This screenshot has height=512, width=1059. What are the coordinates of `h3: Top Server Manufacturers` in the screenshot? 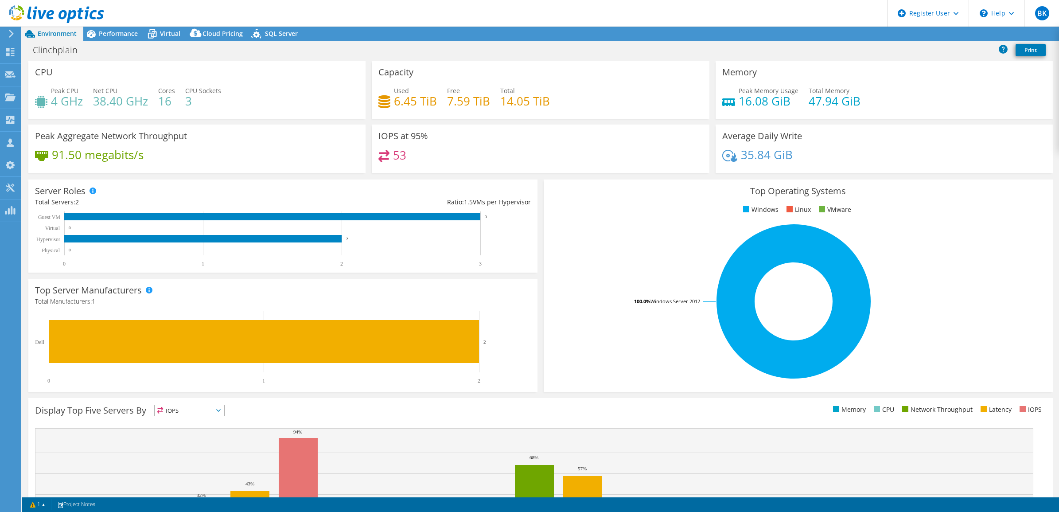 It's located at (88, 290).